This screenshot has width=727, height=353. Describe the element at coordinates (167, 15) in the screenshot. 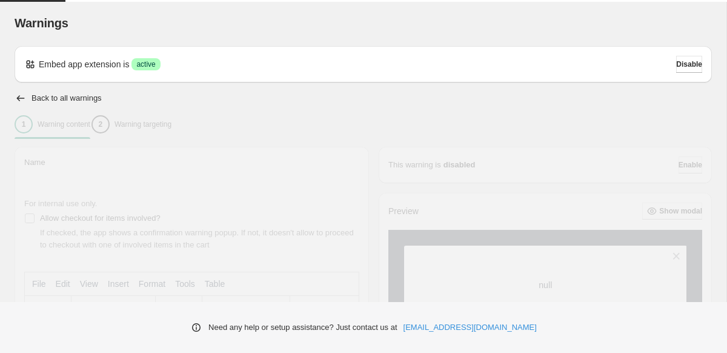

I see `body: Rich Text Area. Press ALT-0 for help.` at that location.